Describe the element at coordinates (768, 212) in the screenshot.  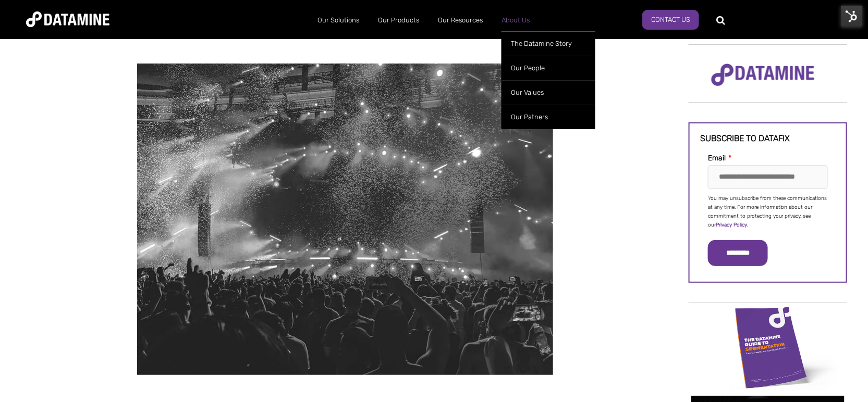
I see `p: You may unsubscribe from these communications at any time. For more information about our commitm...` at that location.